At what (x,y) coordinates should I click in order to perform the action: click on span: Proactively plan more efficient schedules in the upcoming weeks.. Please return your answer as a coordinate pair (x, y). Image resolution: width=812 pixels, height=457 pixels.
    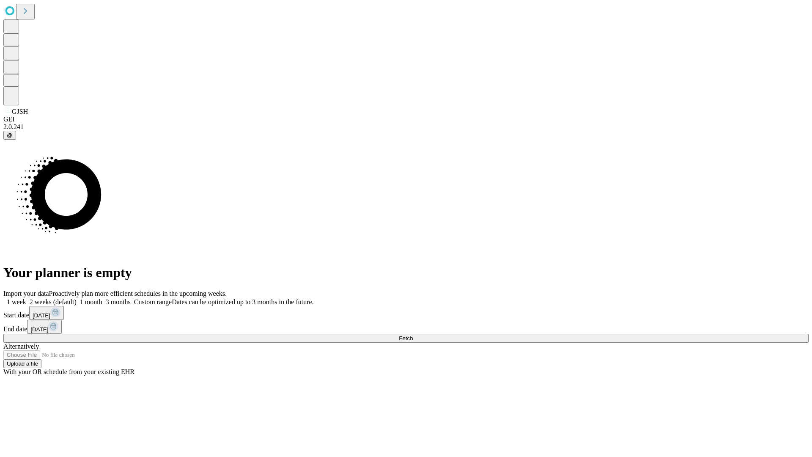
    Looking at the image, I should click on (138, 293).